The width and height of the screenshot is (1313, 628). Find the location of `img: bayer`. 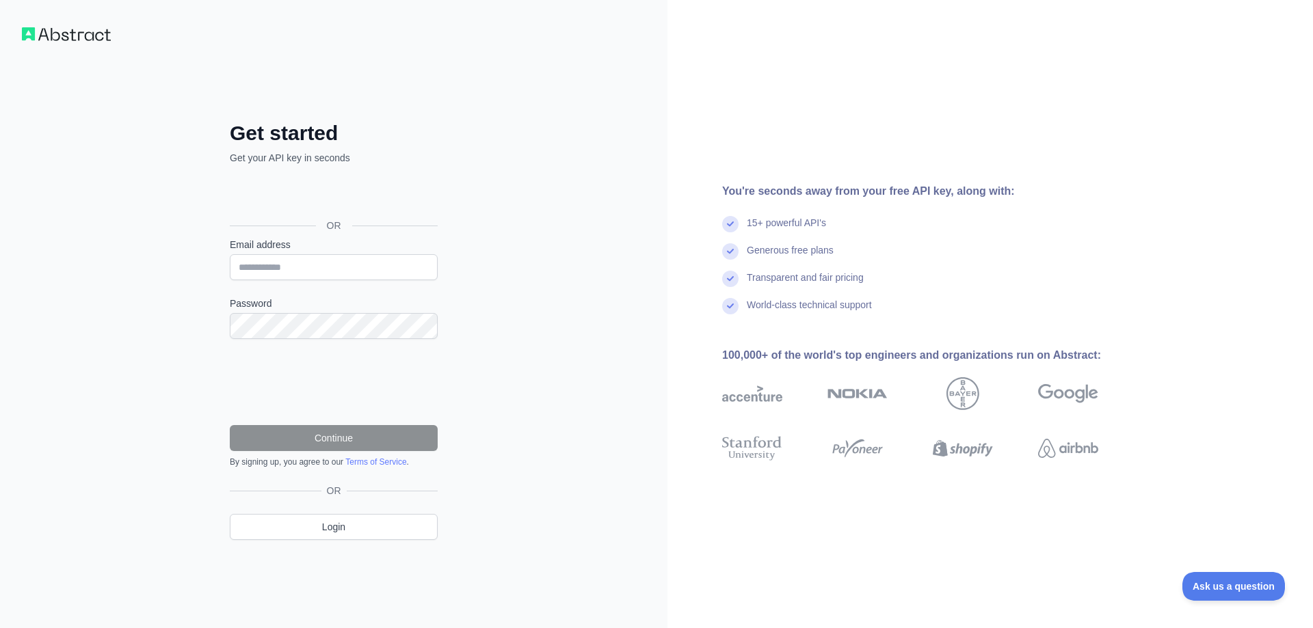

img: bayer is located at coordinates (963, 394).